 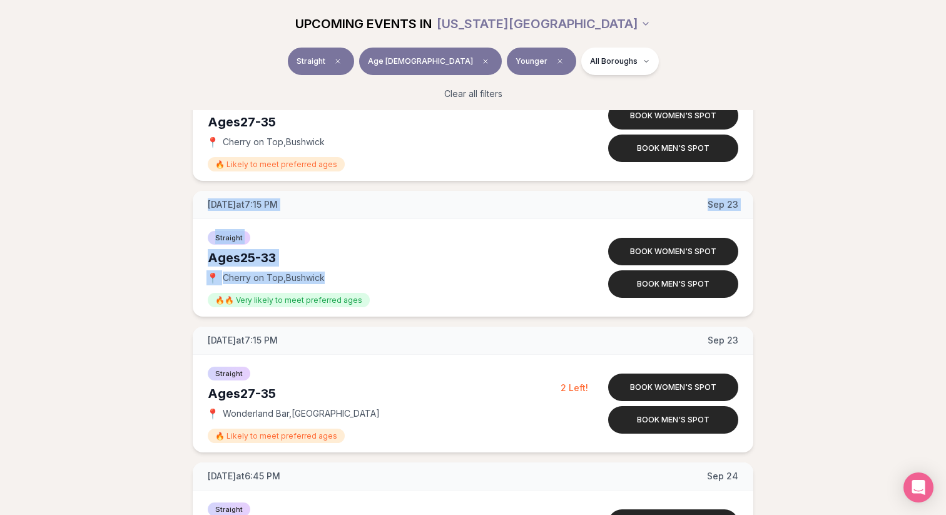 What do you see at coordinates (574, 387) in the screenshot?
I see `span: 2 Left!` at bounding box center [574, 387].